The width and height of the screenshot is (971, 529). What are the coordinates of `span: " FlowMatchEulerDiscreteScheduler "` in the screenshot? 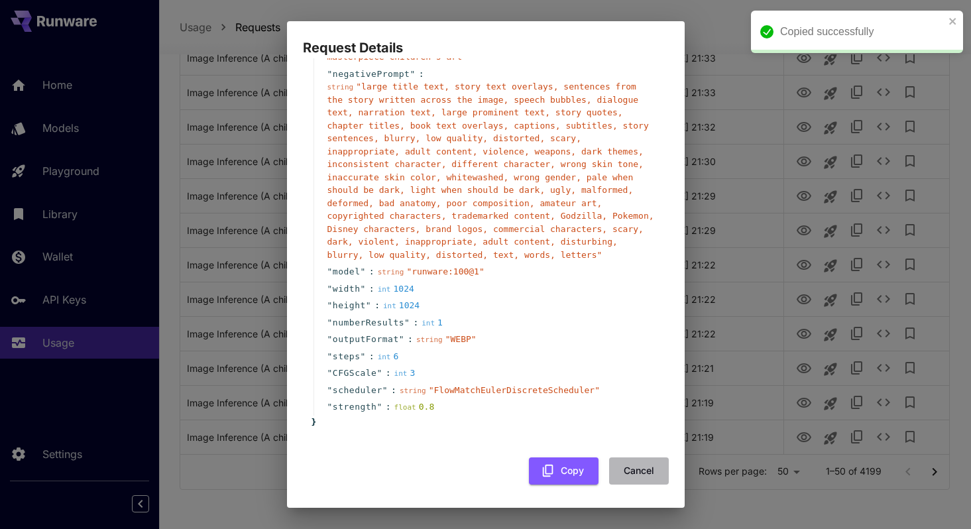 It's located at (514, 390).